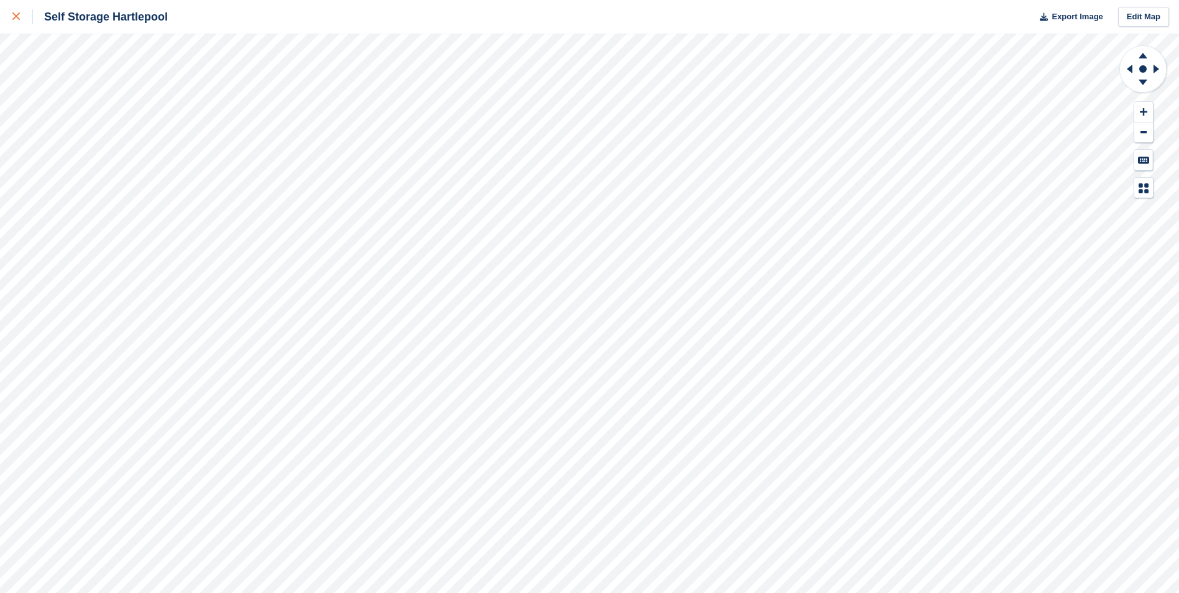 The width and height of the screenshot is (1179, 593). Describe the element at coordinates (1077, 17) in the screenshot. I see `span: Export Image` at that location.